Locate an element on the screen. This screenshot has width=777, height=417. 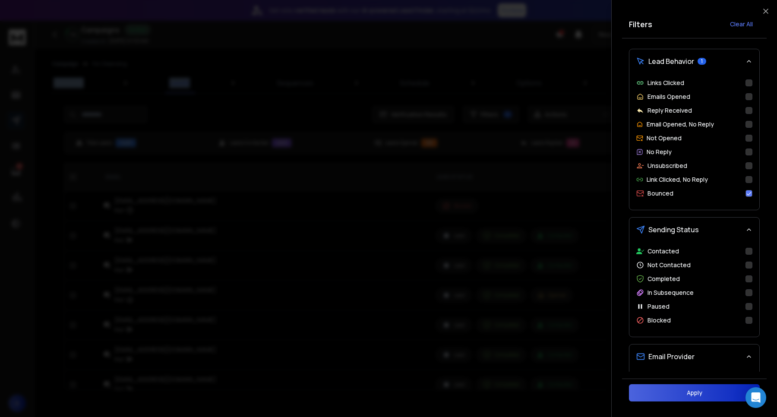
button: Sending Status is located at coordinates (694, 230).